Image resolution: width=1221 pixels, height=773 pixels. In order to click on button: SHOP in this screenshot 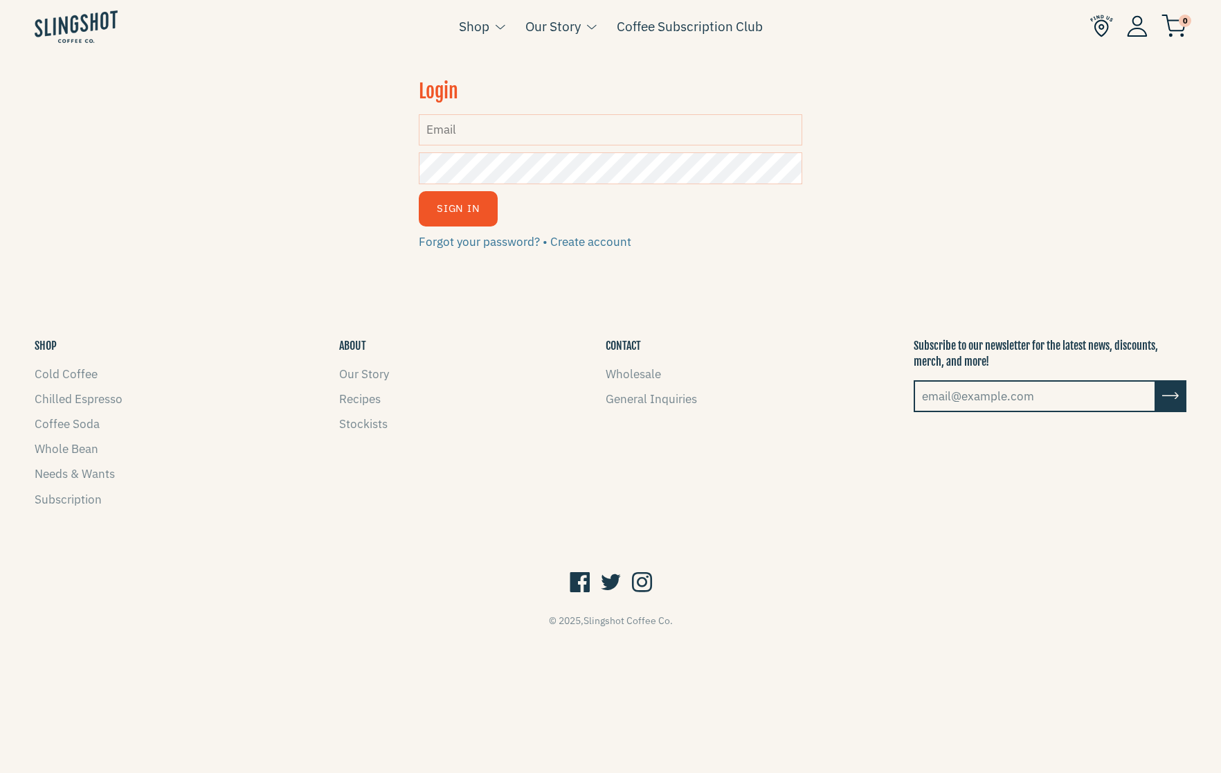, I will do `click(46, 345)`.